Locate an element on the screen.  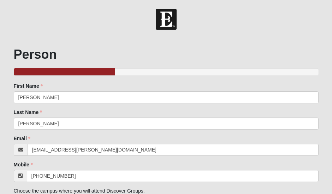
label: Mobile is located at coordinates (23, 164).